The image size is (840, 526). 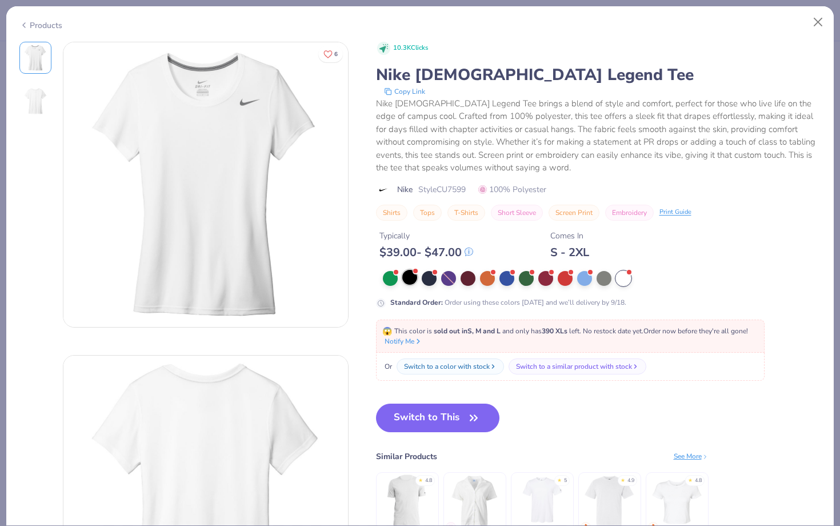 I want to click on span: 10.3K Clicks, so click(x=410, y=48).